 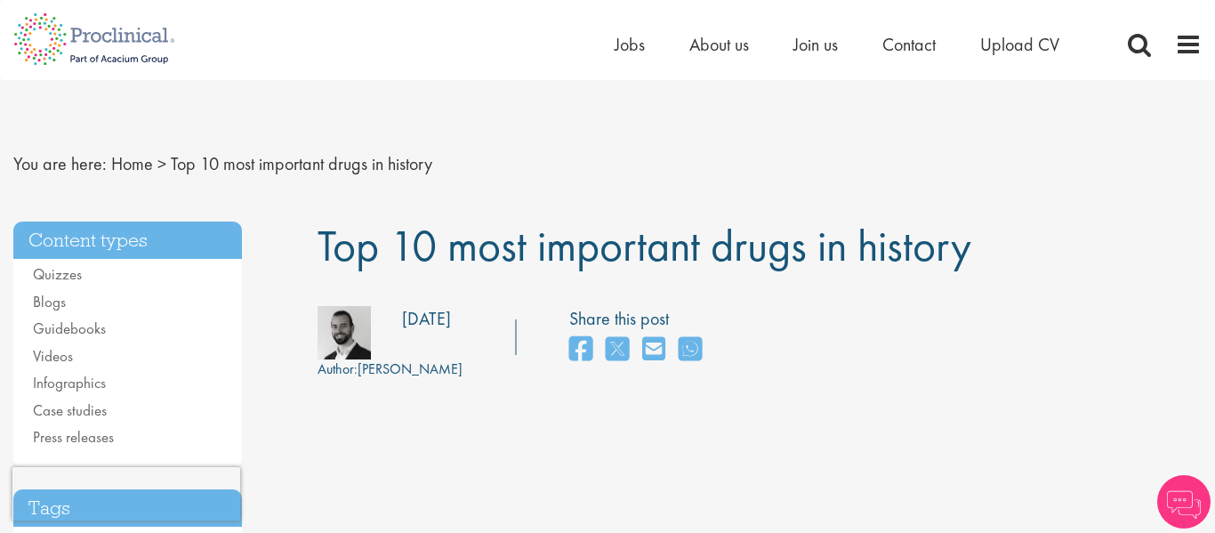 I want to click on span: Author:, so click(x=337, y=368).